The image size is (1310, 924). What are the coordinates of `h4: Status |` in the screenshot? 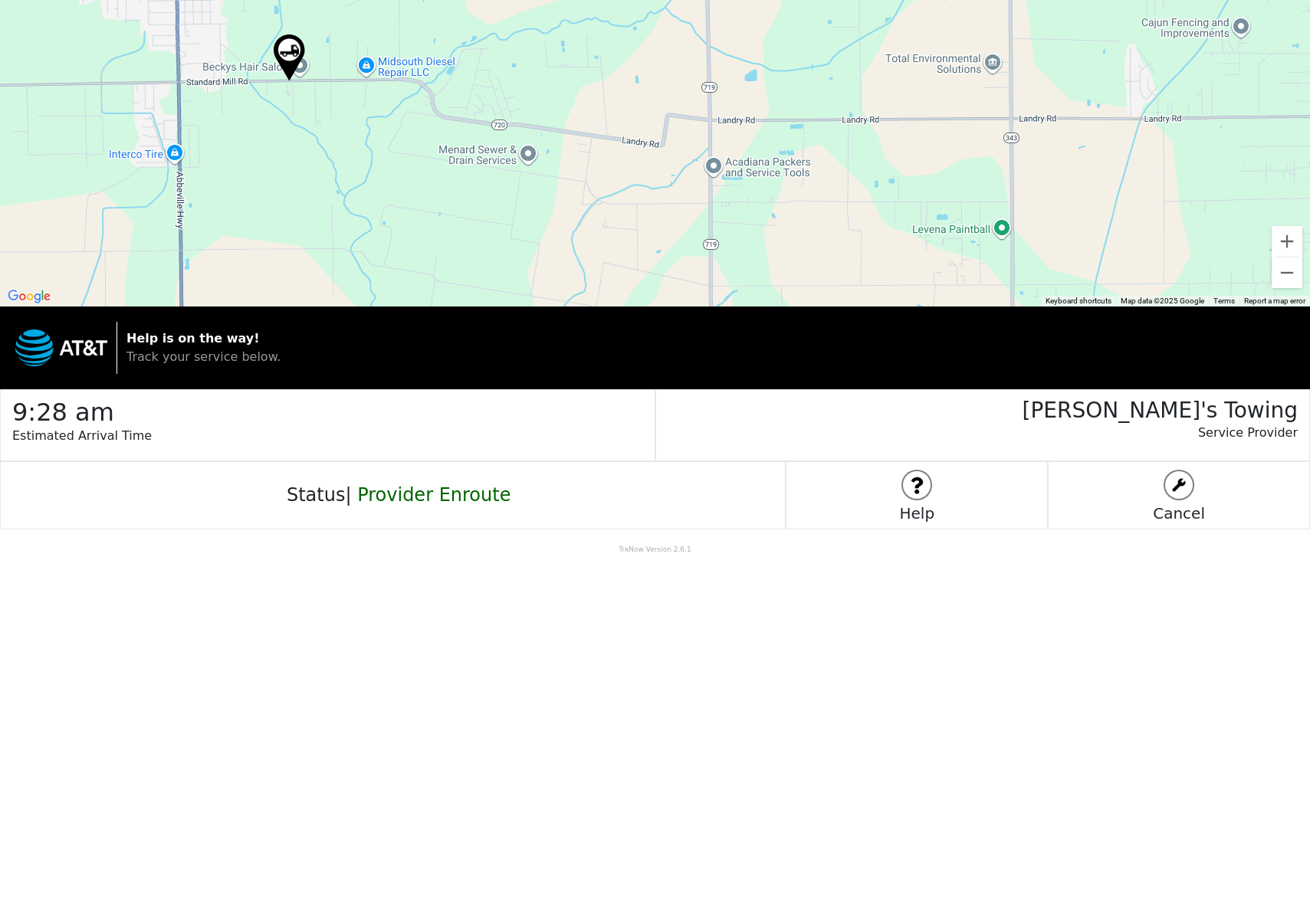 It's located at (393, 495).